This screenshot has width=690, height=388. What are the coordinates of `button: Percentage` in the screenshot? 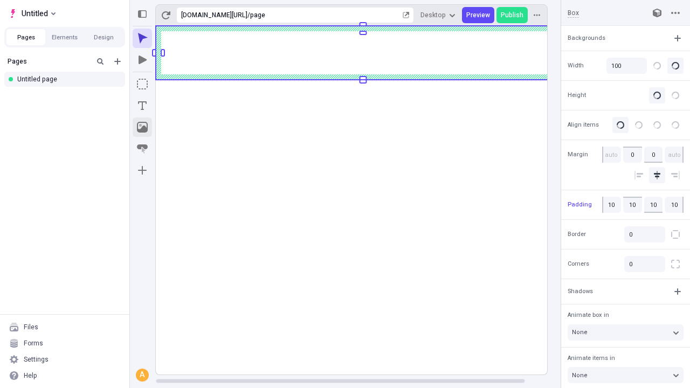 It's located at (676, 66).